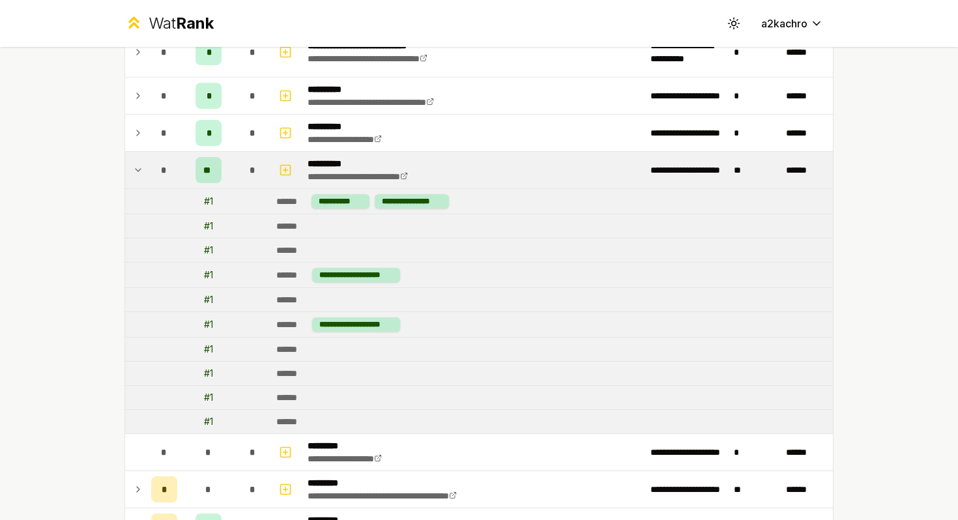 This screenshot has width=958, height=520. What do you see at coordinates (181, 23) in the screenshot?
I see `div: Wat` at bounding box center [181, 23].